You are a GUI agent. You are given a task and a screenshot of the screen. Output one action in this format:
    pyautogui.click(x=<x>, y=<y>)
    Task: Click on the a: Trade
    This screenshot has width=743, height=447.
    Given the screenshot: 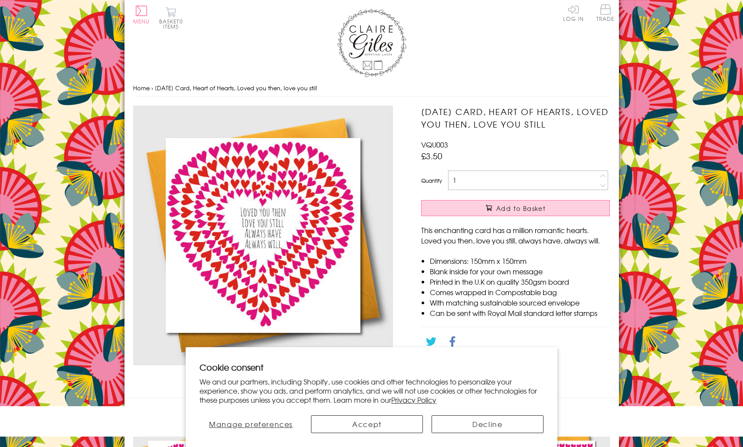 What is the action you would take?
    pyautogui.click(x=605, y=13)
    